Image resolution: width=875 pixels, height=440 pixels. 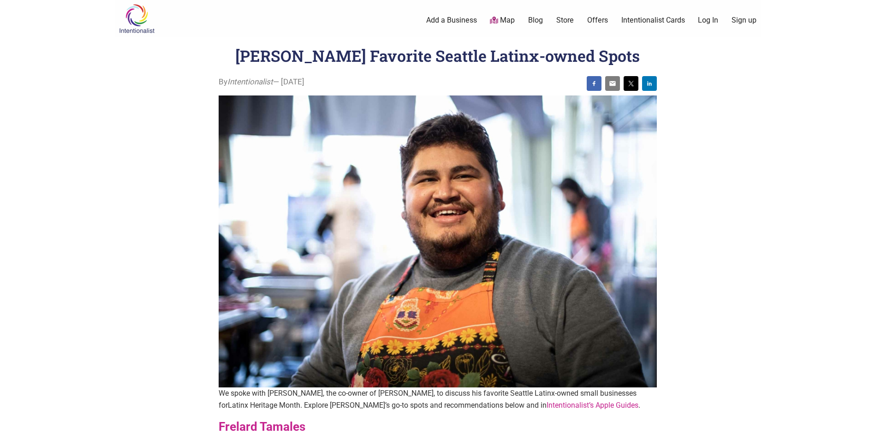 I want to click on a: Intentionalist’s Apple Guides, so click(x=592, y=405).